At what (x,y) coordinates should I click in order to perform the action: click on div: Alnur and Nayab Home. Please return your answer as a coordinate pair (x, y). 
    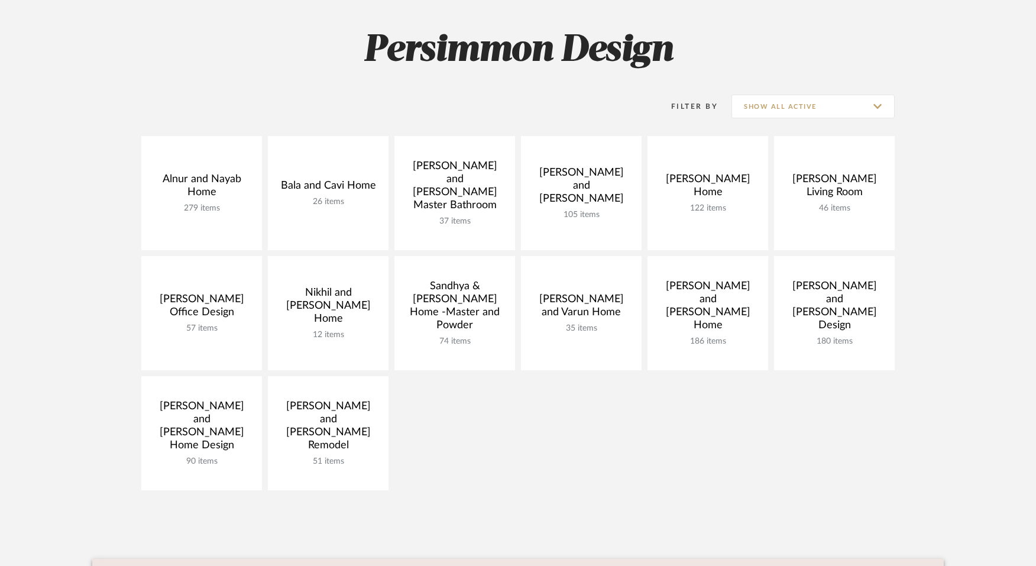
    Looking at the image, I should click on (202, 188).